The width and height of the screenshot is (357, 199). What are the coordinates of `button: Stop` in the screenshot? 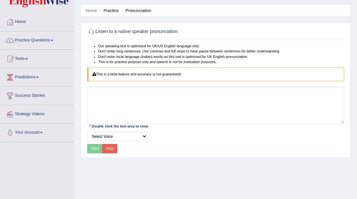 It's located at (110, 148).